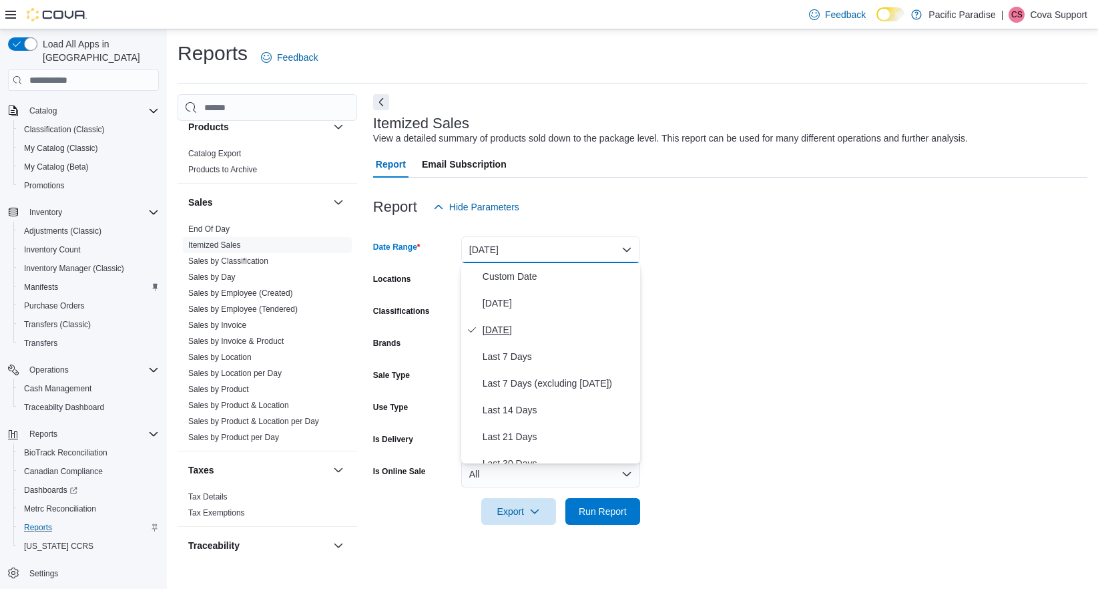  What do you see at coordinates (89, 407) in the screenshot?
I see `span: Traceabilty Dashboard` at bounding box center [89, 407].